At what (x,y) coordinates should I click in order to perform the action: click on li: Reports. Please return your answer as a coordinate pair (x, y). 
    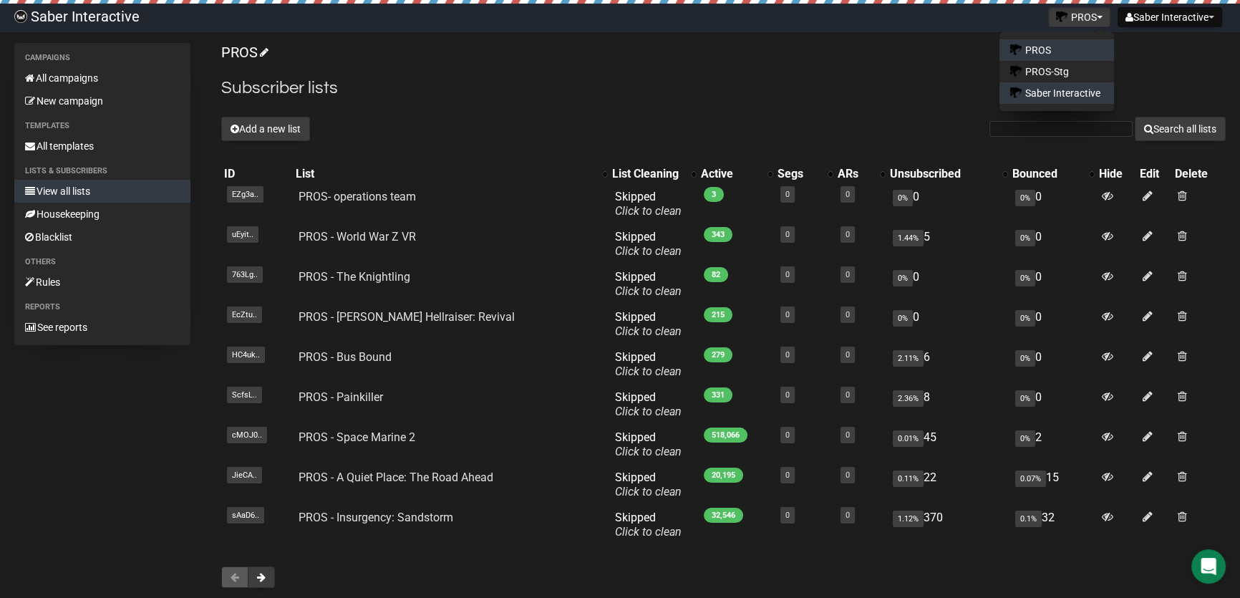
    Looking at the image, I should click on (102, 307).